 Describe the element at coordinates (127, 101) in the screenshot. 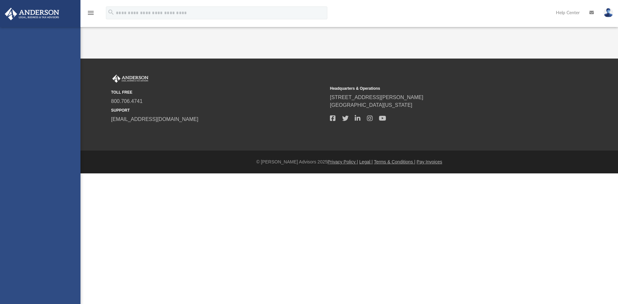

I see `a: 800.706.4741` at that location.